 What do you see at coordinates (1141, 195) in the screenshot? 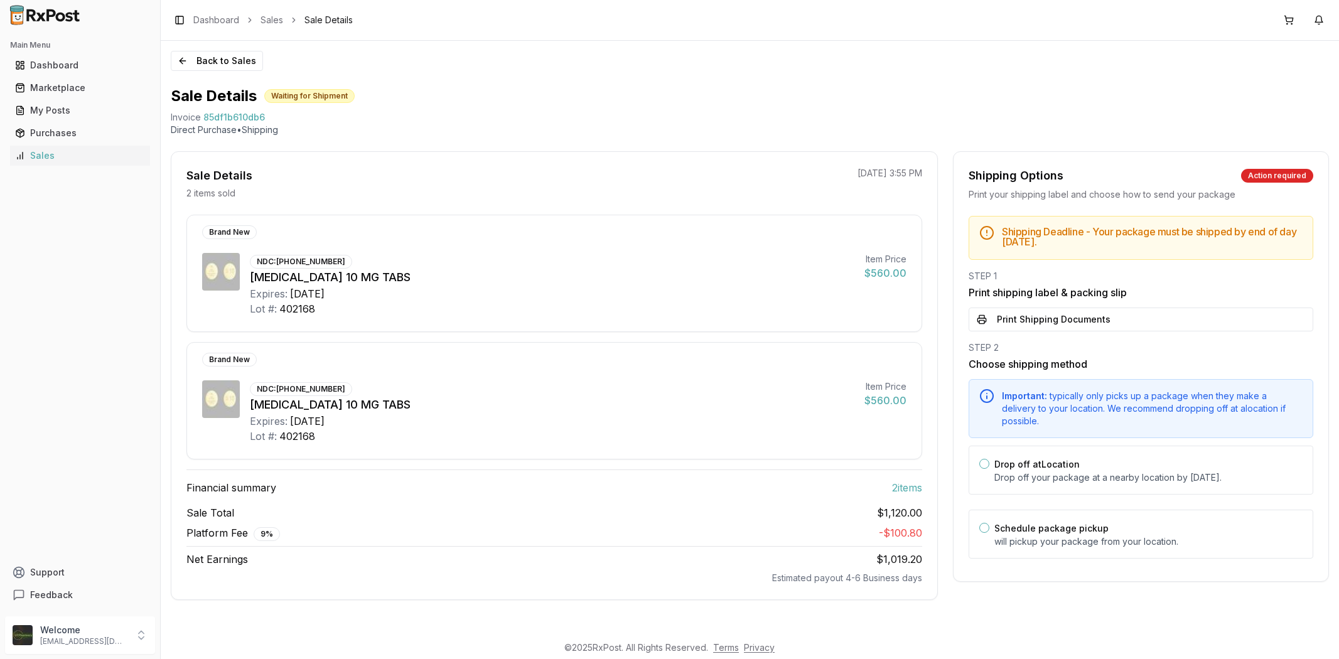
I see `div: Print your shipping label and choose how to send your package` at bounding box center [1141, 195].